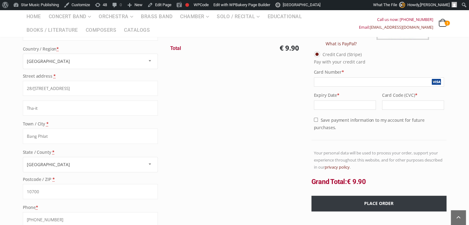 The width and height of the screenshot is (469, 225). I want to click on a: Catalogs, so click(137, 30).